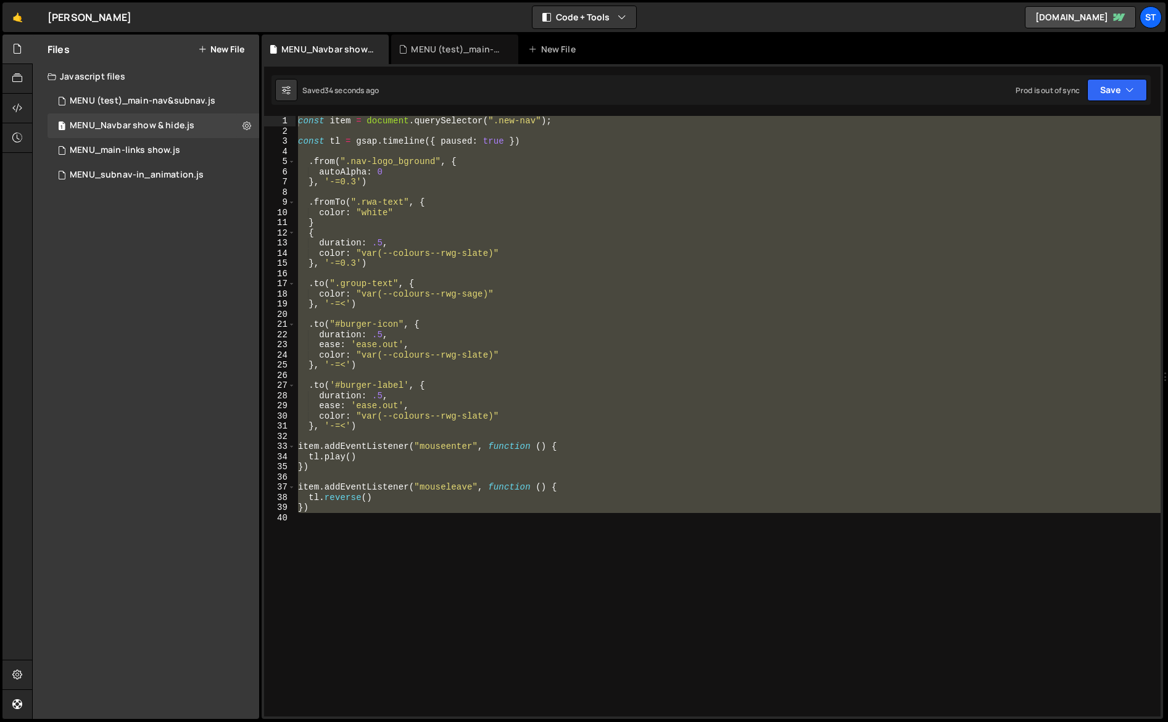 The image size is (1168, 722). I want to click on div: 28, so click(279, 396).